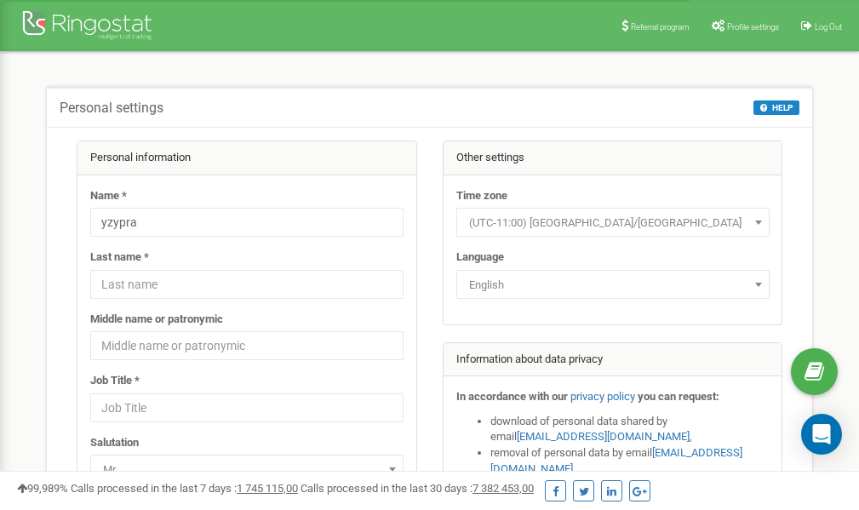  I want to click on label: Time zone, so click(482, 196).